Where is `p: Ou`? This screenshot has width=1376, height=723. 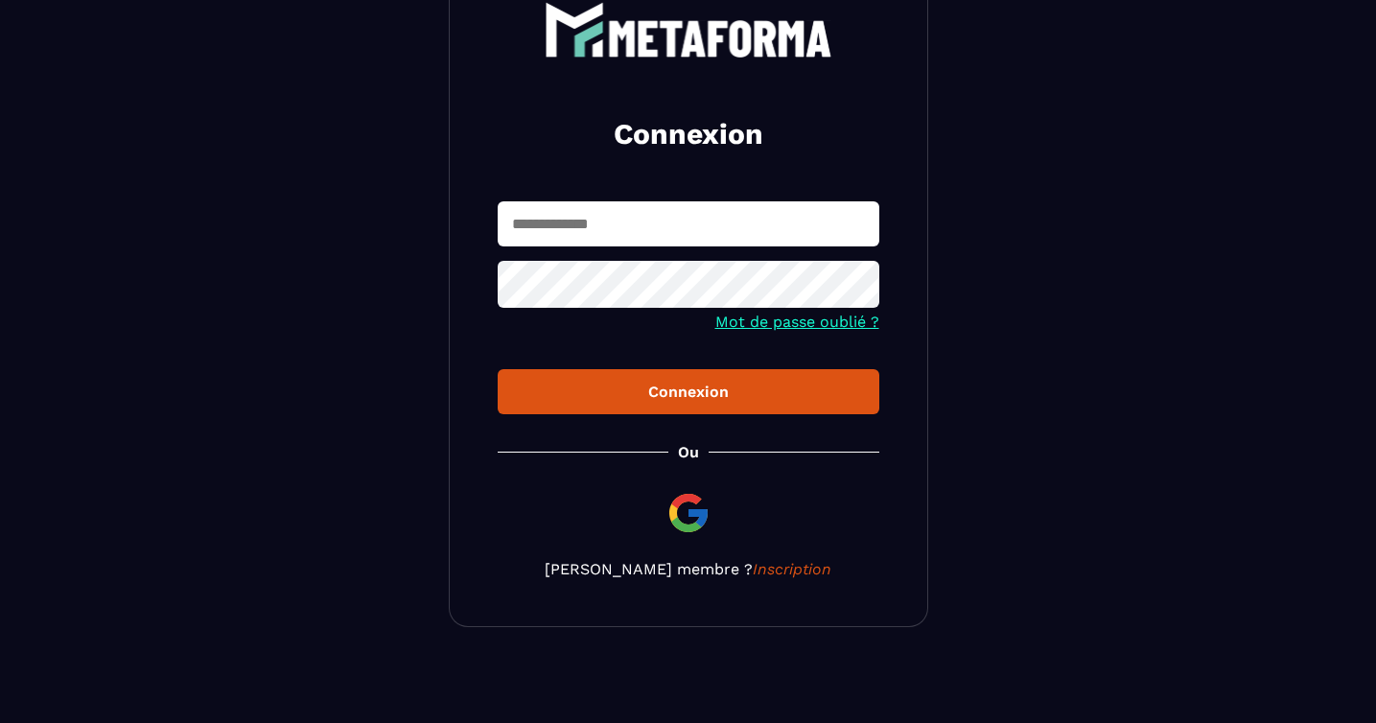 p: Ou is located at coordinates (689, 452).